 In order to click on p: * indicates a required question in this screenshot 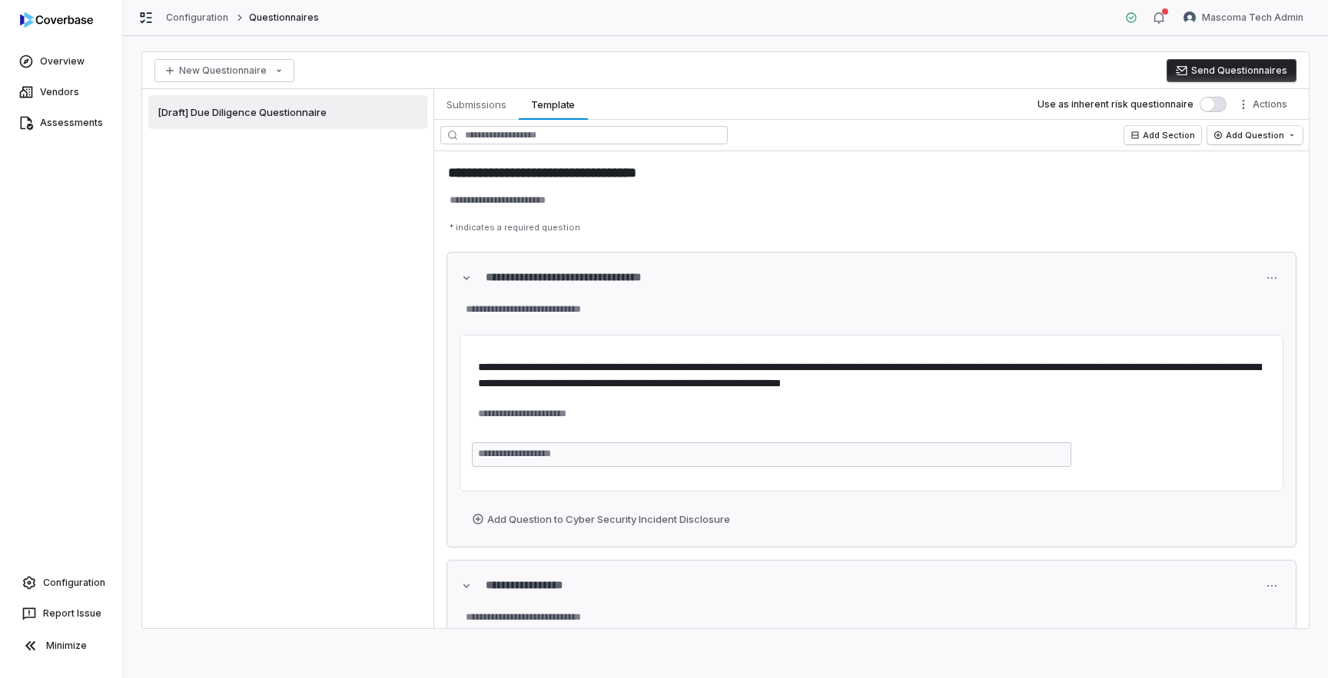, I will do `click(871, 227)`.